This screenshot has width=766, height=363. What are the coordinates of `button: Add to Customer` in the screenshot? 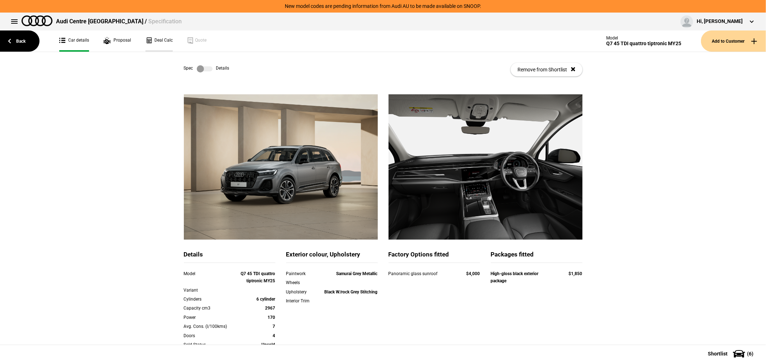 It's located at (733, 41).